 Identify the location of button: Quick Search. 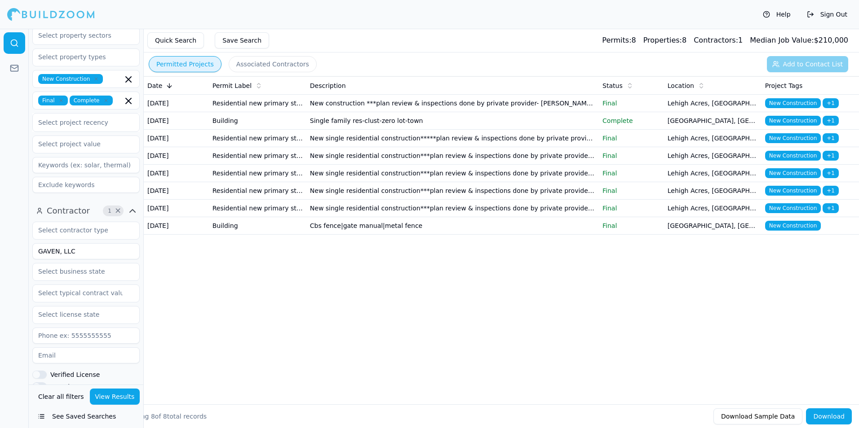
(176, 40).